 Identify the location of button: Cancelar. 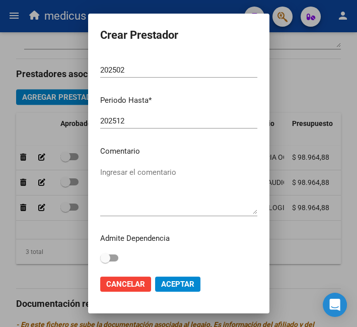
(125, 284).